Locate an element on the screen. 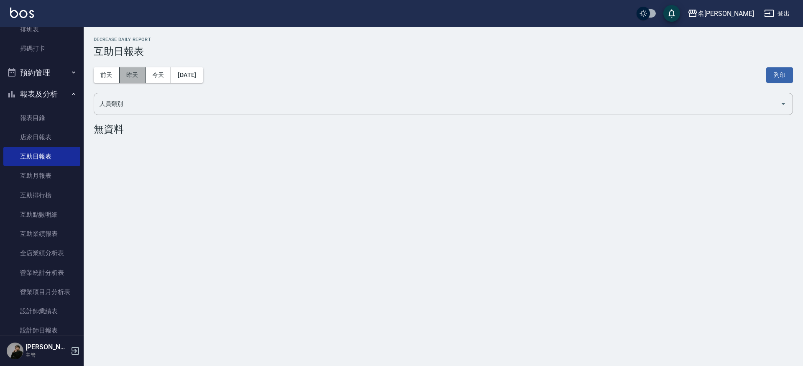  img: Person is located at coordinates (15, 351).